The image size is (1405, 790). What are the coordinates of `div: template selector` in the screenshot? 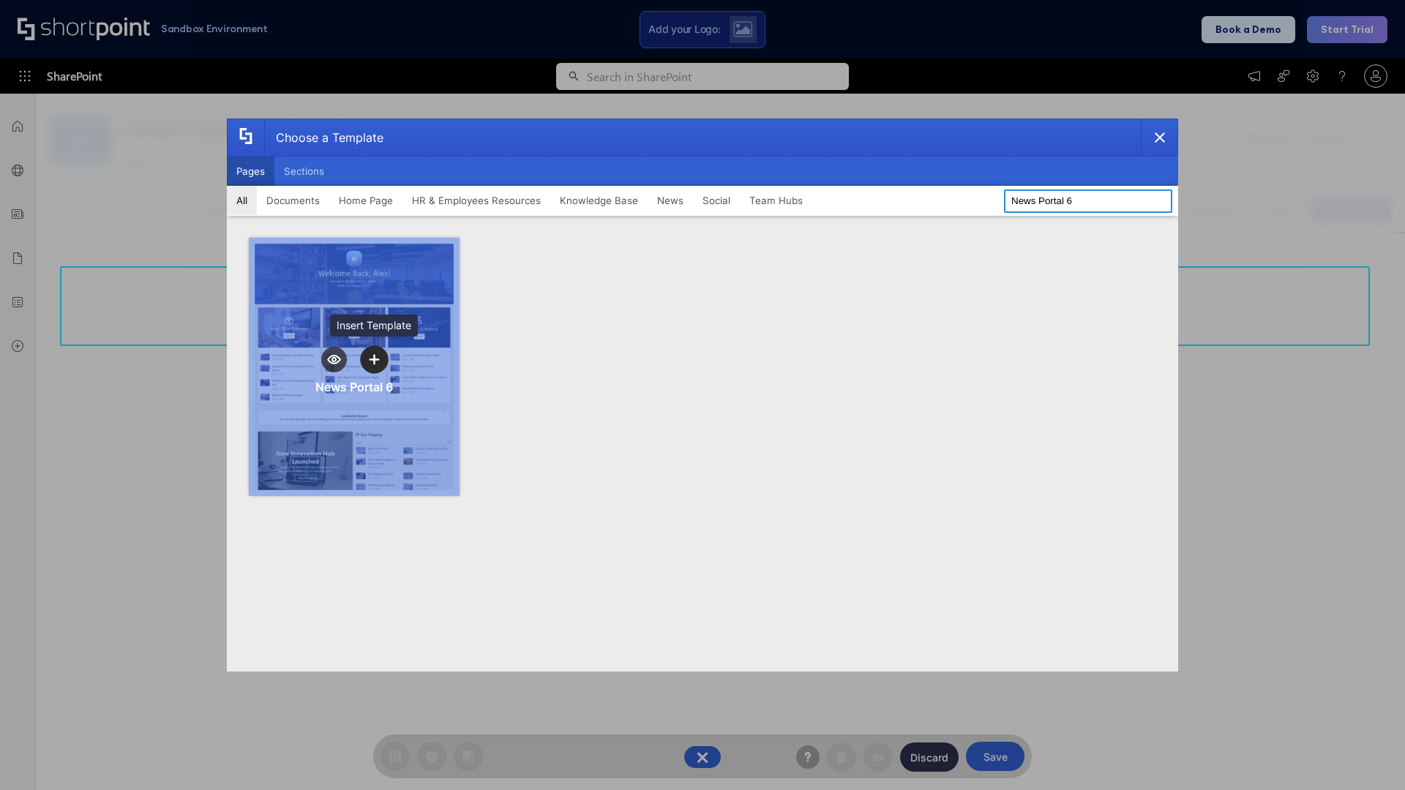 It's located at (702, 395).